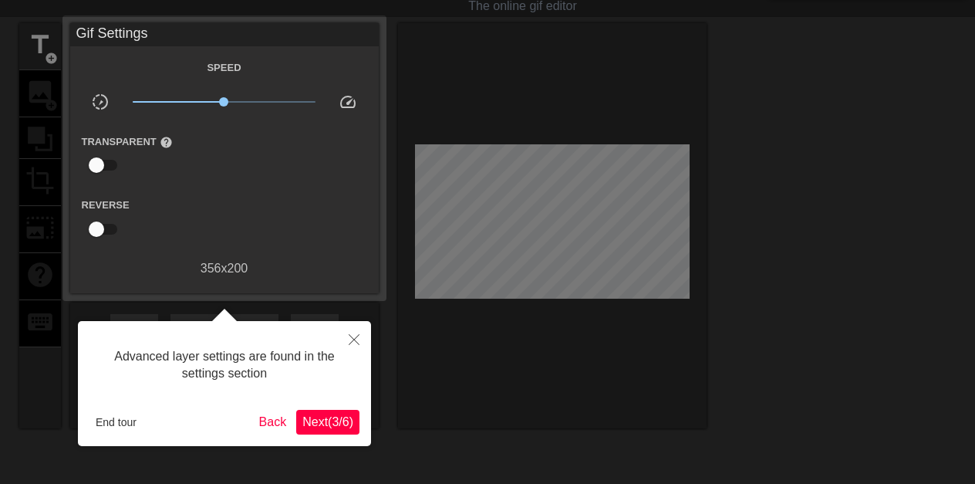  What do you see at coordinates (116, 422) in the screenshot?
I see `button: End tour` at bounding box center [116, 422].